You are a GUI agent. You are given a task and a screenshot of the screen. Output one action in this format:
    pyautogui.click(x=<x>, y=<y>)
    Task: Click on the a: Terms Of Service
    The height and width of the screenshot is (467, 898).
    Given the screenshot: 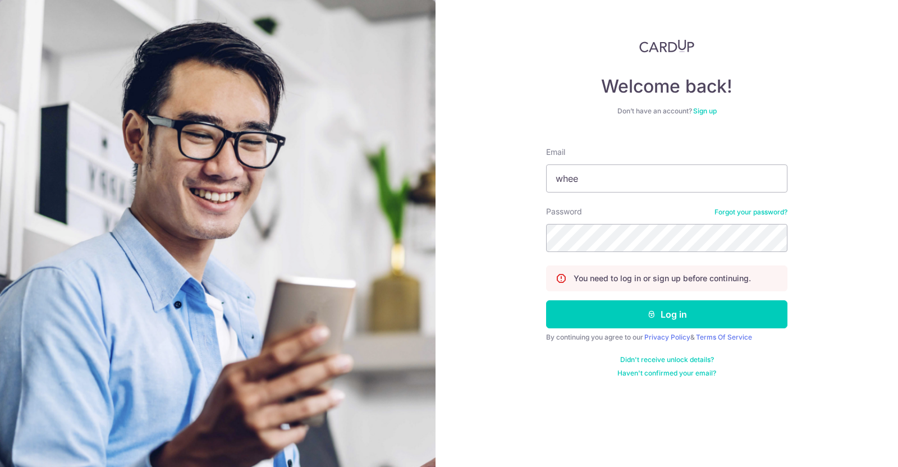 What is the action you would take?
    pyautogui.click(x=724, y=337)
    